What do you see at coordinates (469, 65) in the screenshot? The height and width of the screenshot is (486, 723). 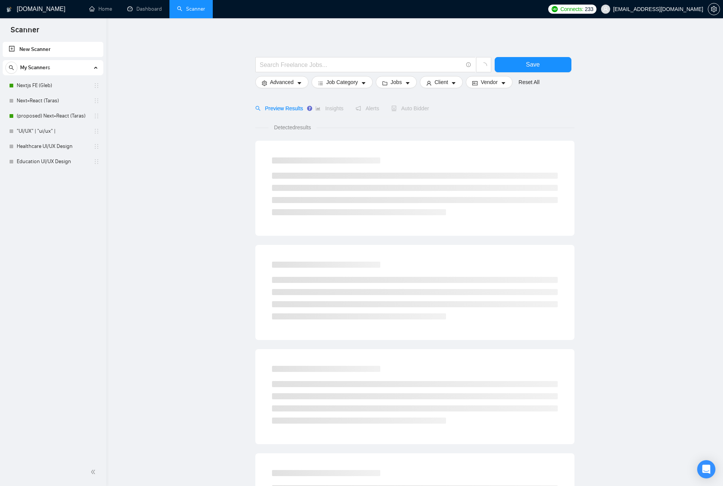 I see `span: info-circle` at bounding box center [469, 65].